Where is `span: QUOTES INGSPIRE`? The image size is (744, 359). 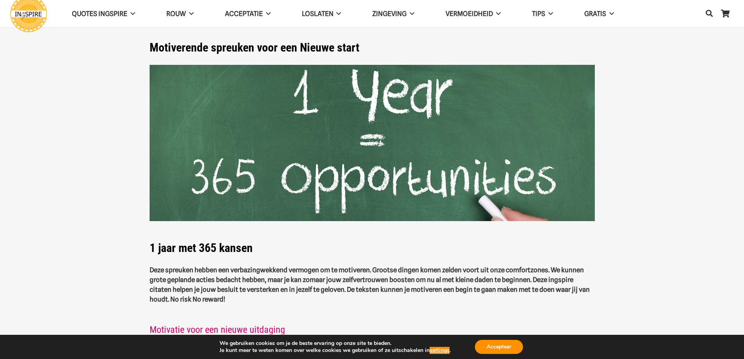 span: QUOTES INGSPIRE is located at coordinates (100, 14).